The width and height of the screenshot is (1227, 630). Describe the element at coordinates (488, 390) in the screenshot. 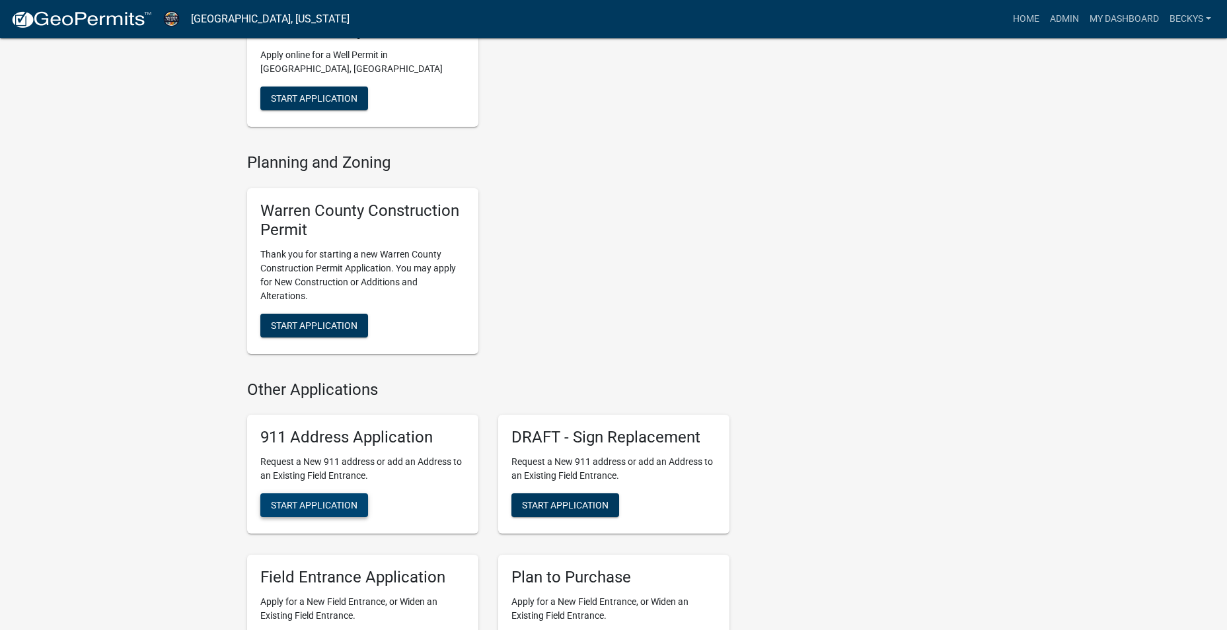

I see `h4: Other Applications` at that location.